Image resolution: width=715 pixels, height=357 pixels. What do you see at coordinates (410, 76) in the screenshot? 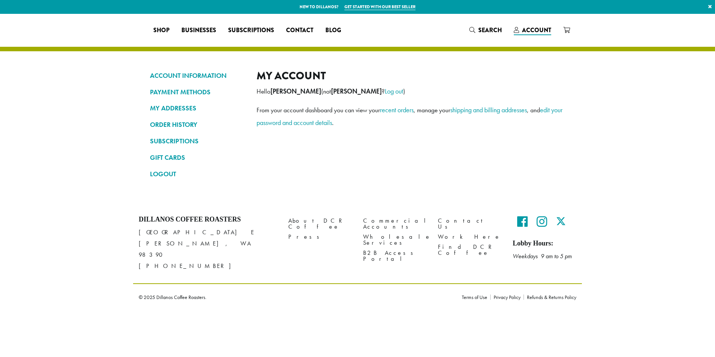
I see `h2: My account` at bounding box center [410, 76].